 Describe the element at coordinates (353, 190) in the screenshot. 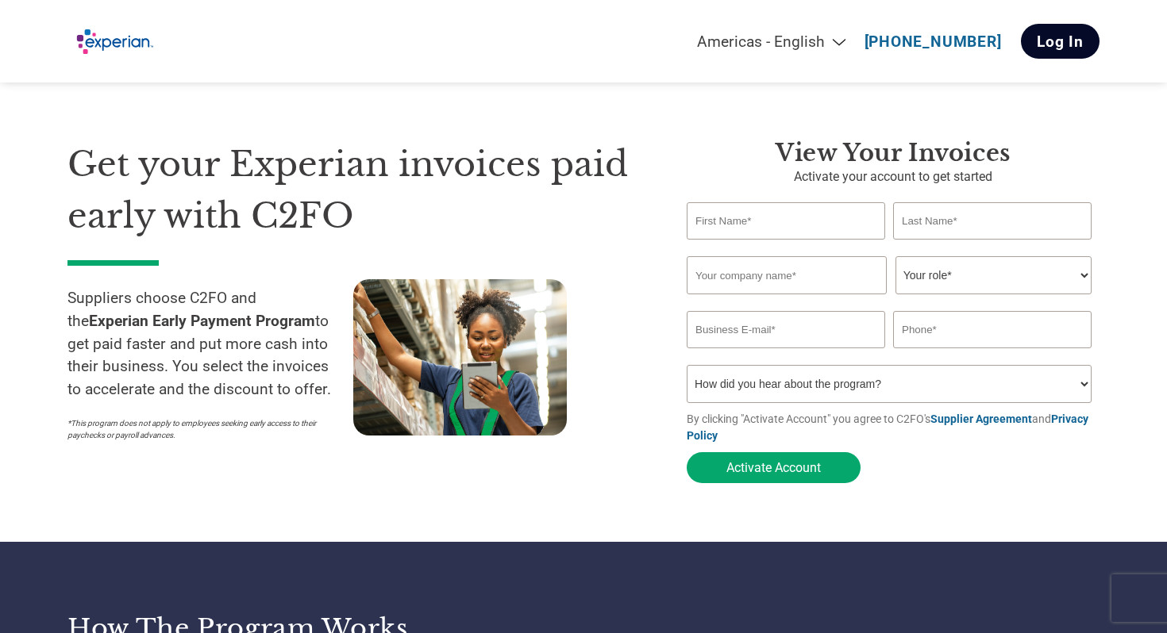

I see `h1: Get your Experian invoices paid early with C2FO` at that location.